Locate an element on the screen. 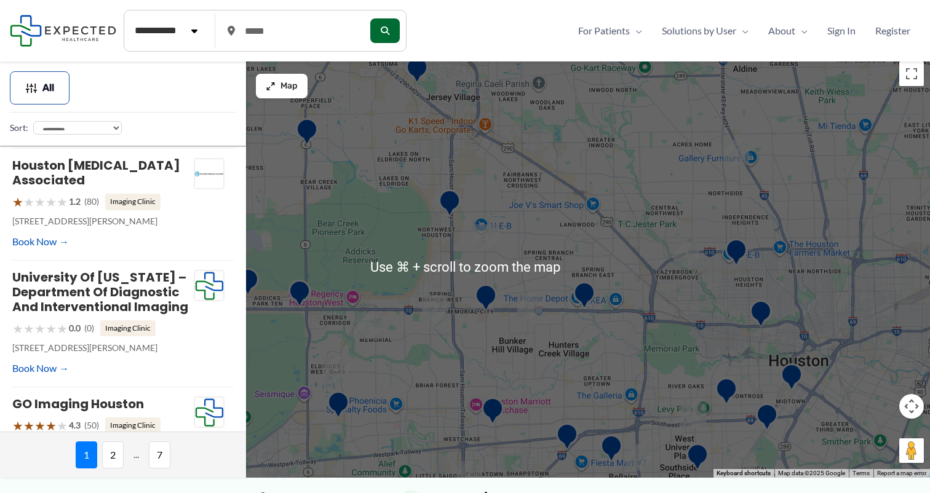 This screenshot has height=493, width=930. img: Houston Radiology Associated is located at coordinates (209, 174).